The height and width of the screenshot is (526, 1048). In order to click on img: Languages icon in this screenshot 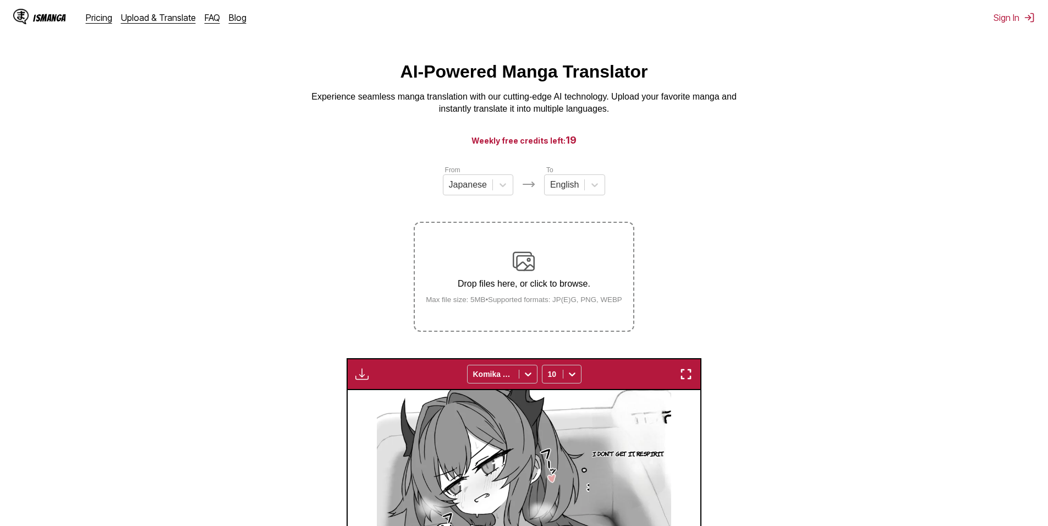, I will do `click(529, 184)`.